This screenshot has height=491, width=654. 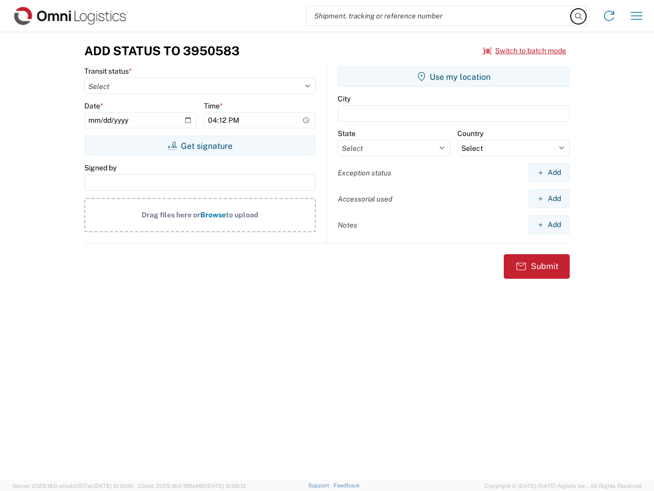 I want to click on label: Notes, so click(x=348, y=225).